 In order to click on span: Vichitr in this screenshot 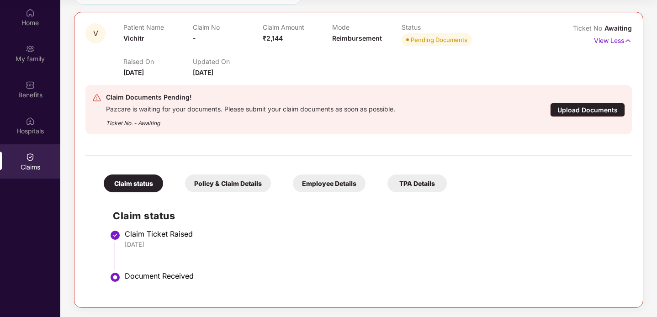, I will do `click(134, 38)`.